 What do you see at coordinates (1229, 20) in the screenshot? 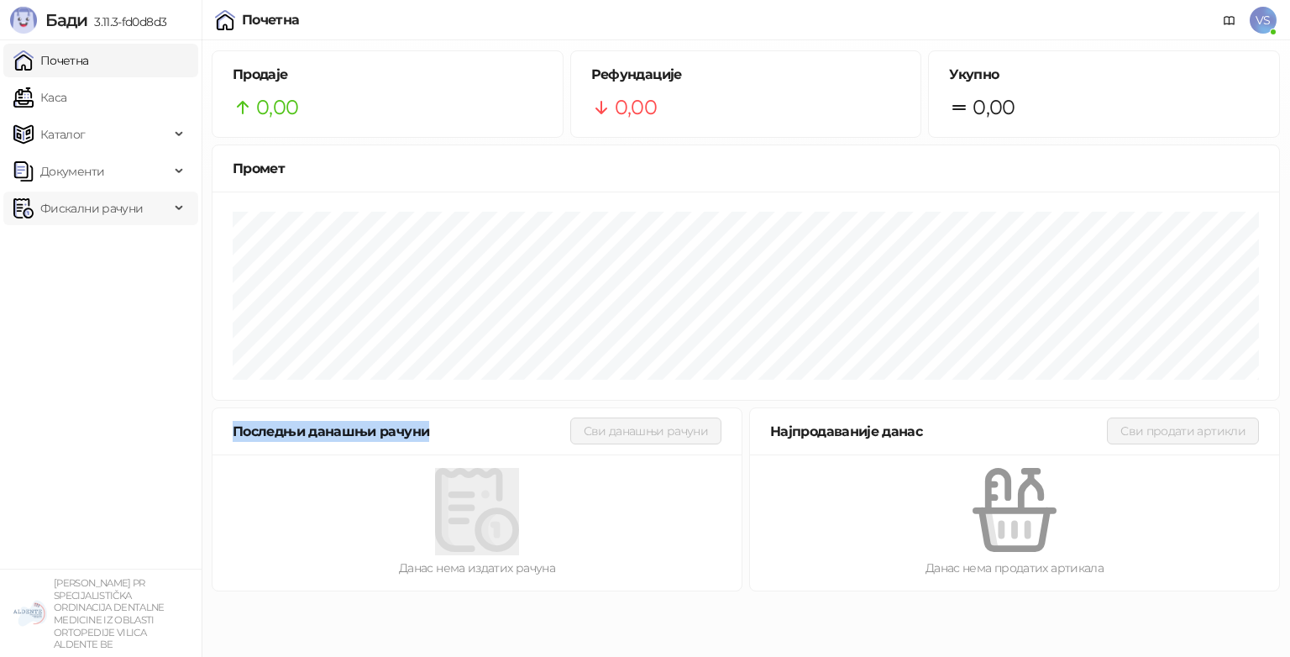
I see `a: Документација` at bounding box center [1229, 20].